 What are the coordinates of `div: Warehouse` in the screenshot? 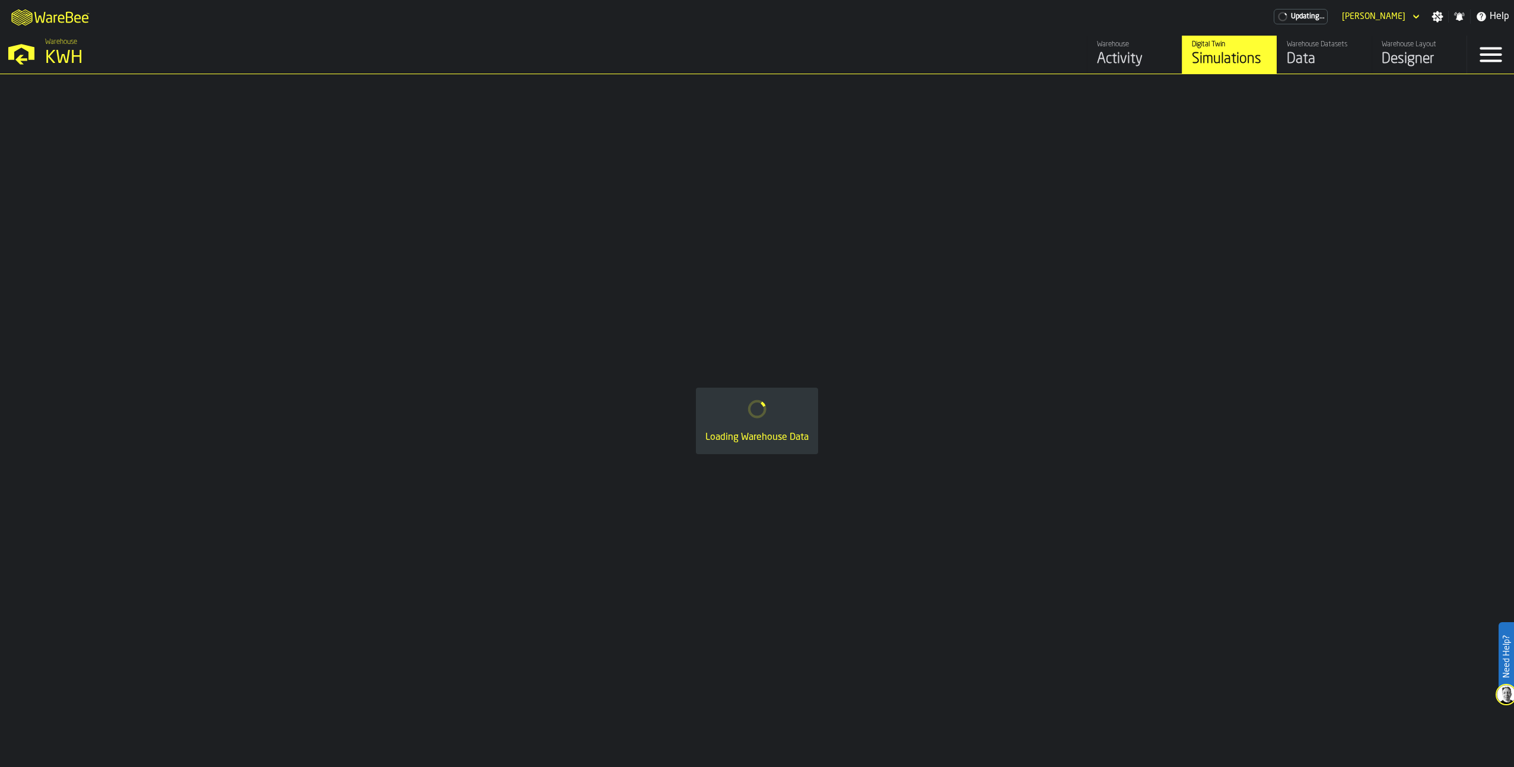 It's located at (1134, 44).